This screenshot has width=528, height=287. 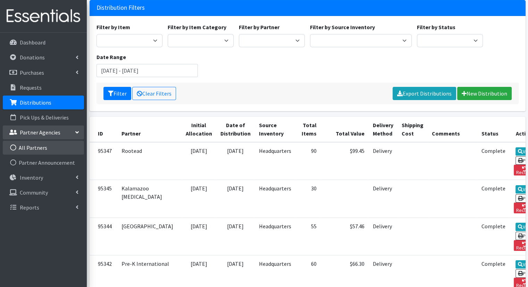 I want to click on td: $57.46, so click(x=345, y=236).